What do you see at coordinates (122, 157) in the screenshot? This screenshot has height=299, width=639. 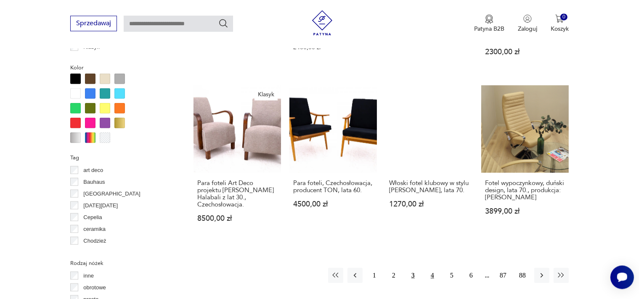 I see `p: Tag` at bounding box center [122, 157].